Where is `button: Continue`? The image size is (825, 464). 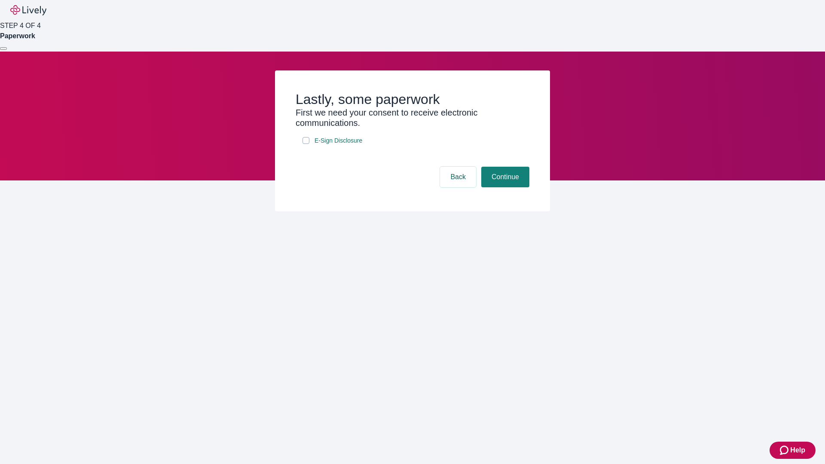
button: Continue is located at coordinates (505, 177).